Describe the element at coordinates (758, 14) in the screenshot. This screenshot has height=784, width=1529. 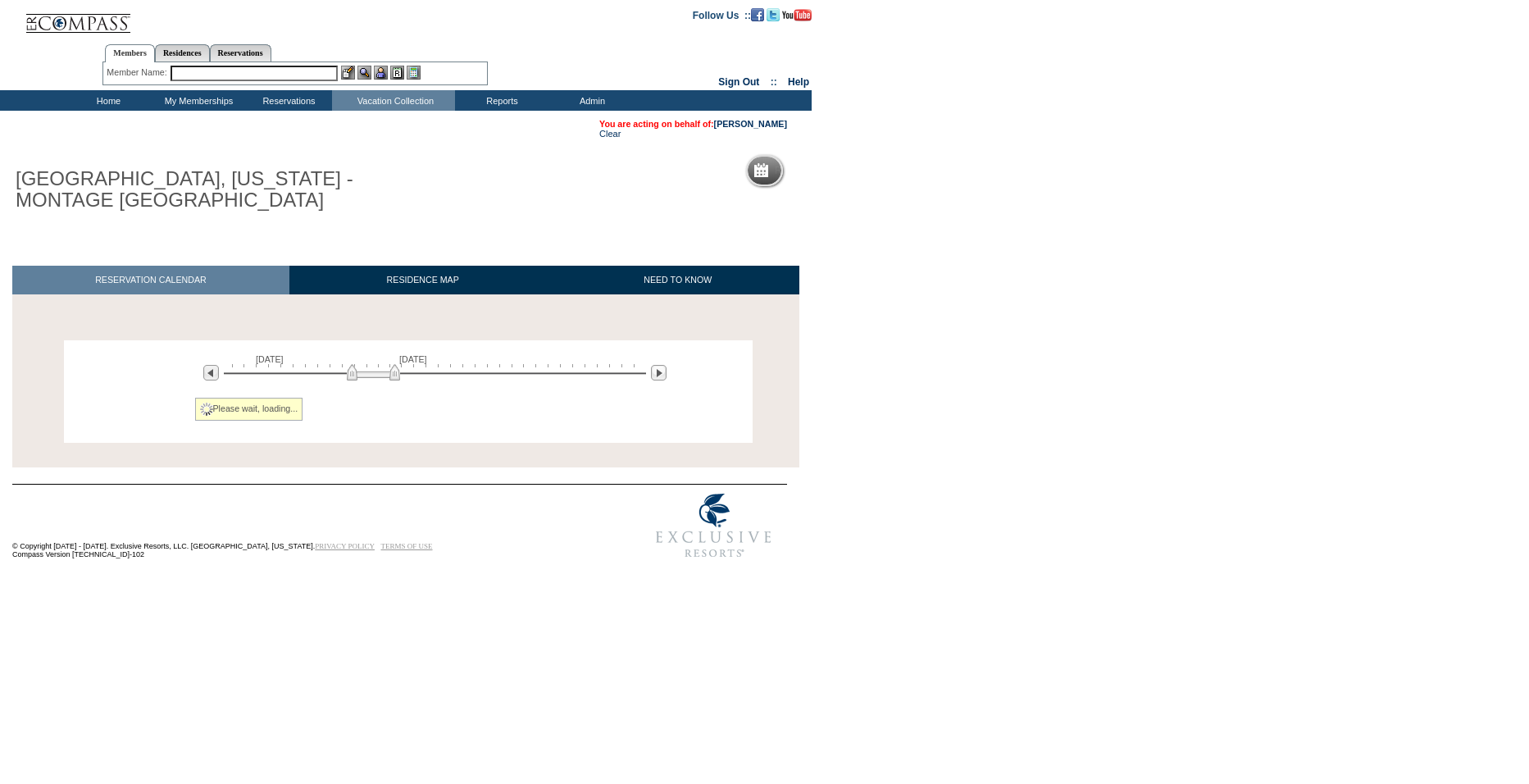
I see `a: Become our fan on Facebook` at that location.